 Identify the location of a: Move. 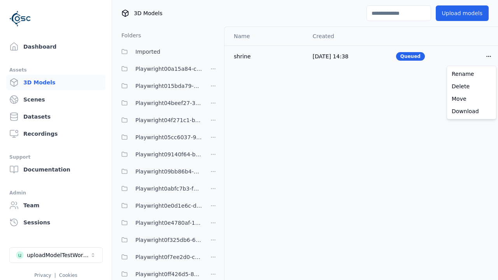
(472, 99).